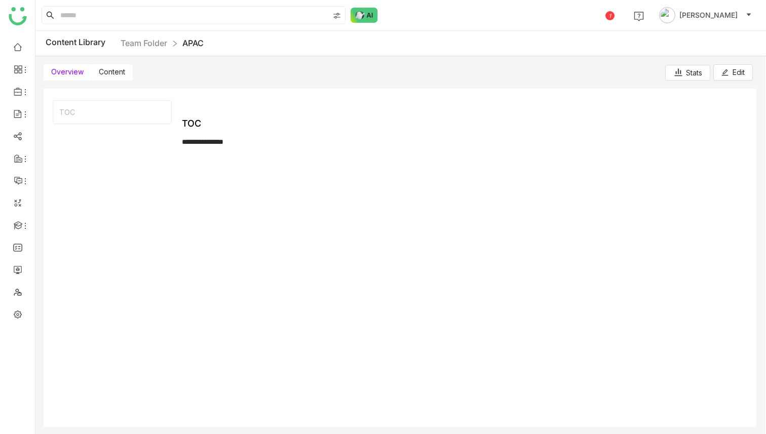  What do you see at coordinates (639, 16) in the screenshot?
I see `img: help.svg` at bounding box center [639, 16].